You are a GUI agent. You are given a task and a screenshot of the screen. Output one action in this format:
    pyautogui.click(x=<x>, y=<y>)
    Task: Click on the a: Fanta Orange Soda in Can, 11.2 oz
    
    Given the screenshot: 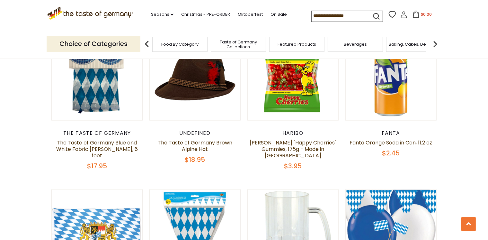 What is the action you would take?
    pyautogui.click(x=391, y=142)
    